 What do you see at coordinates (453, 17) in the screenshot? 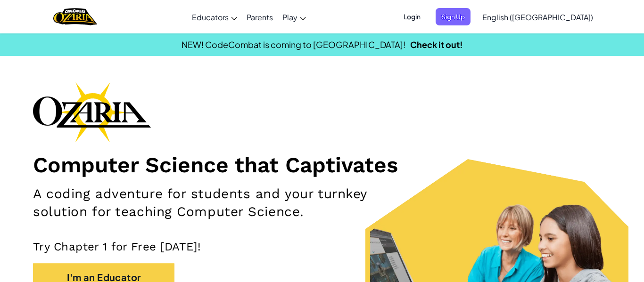
I see `span: Sign Up` at bounding box center [453, 17].